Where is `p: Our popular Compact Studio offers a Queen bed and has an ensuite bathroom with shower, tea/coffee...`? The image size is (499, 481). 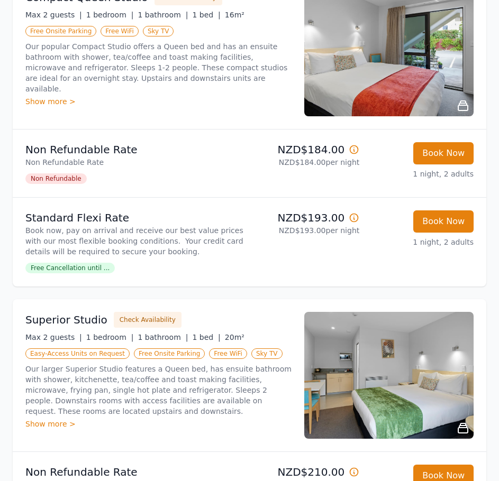 p: Our popular Compact Studio offers a Queen bed and has an ensuite bathroom with shower, tea/coffee... is located at coordinates (158, 68).